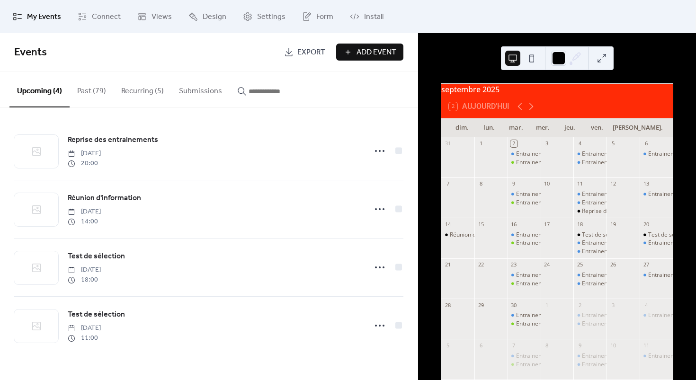  I want to click on a: Form, so click(318, 17).